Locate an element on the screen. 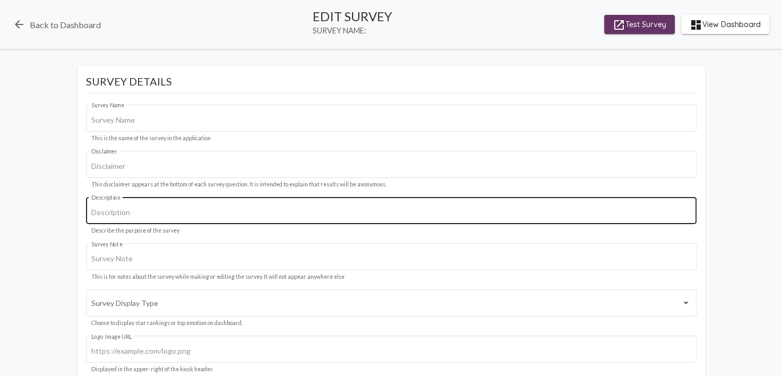 The image size is (782, 376). mat-icon: dashboard is located at coordinates (696, 25).